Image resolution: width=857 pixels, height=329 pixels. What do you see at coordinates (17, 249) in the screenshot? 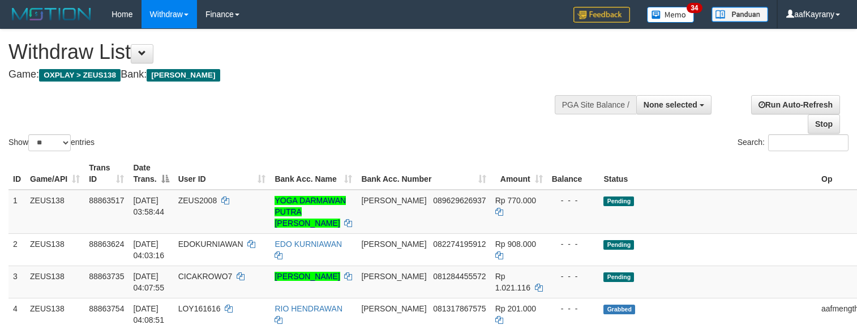
I see `td: 2` at bounding box center [17, 249].